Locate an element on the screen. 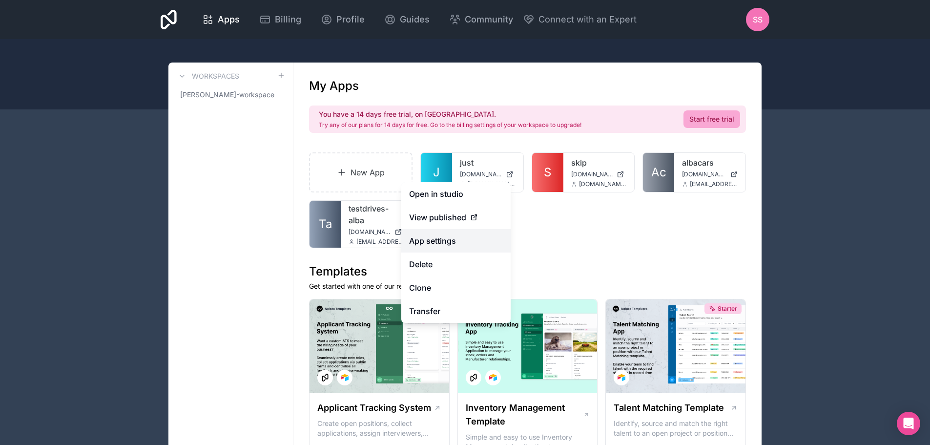  a: just is located at coordinates (488, 163).